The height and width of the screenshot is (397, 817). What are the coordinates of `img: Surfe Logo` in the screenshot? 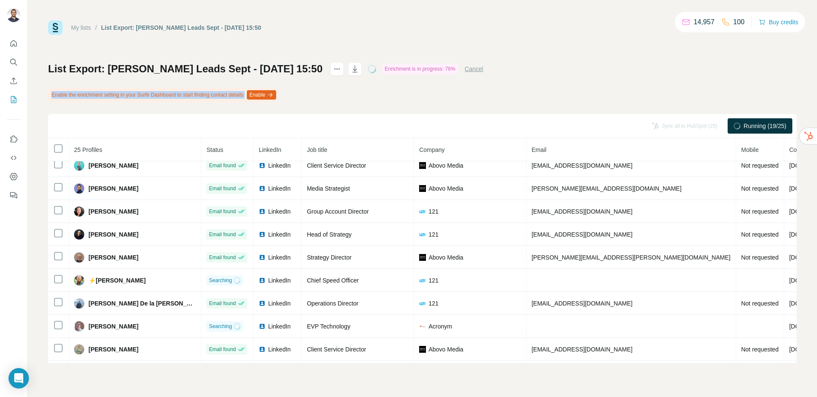 It's located at (55, 28).